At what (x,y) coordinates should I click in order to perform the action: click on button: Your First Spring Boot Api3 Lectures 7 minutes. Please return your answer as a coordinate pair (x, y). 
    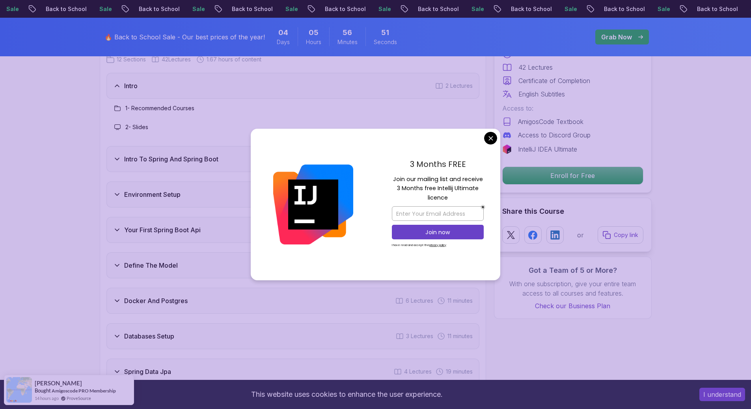
    Looking at the image, I should click on (293, 230).